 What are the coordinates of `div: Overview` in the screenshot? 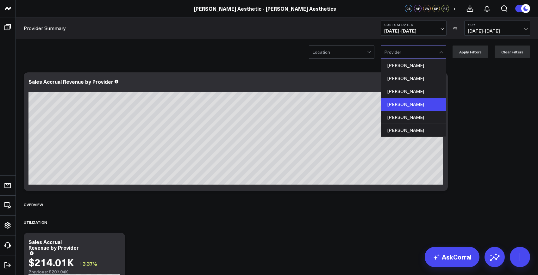 It's located at (33, 205).